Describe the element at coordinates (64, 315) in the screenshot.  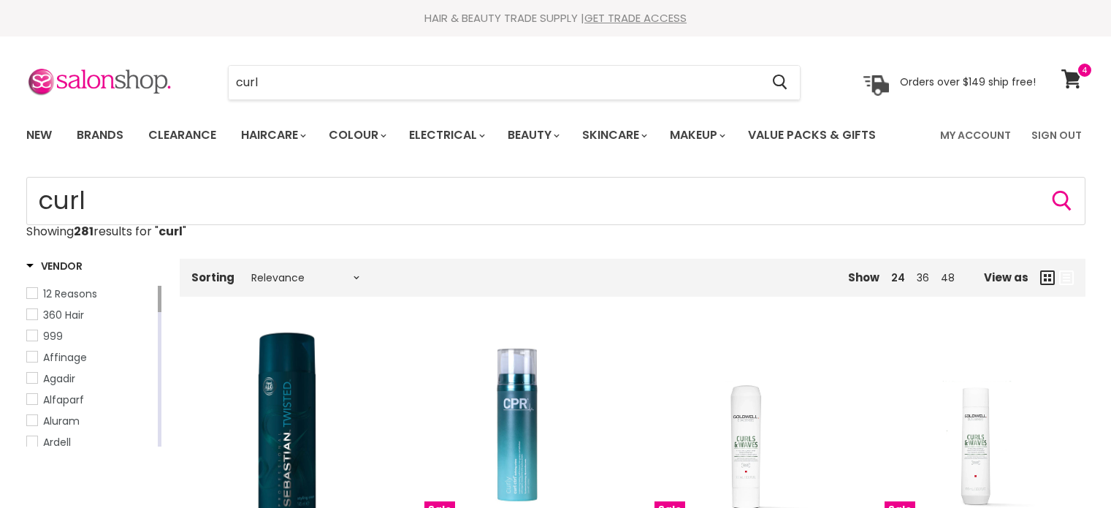
I see `span: 360 Hair` at that location.